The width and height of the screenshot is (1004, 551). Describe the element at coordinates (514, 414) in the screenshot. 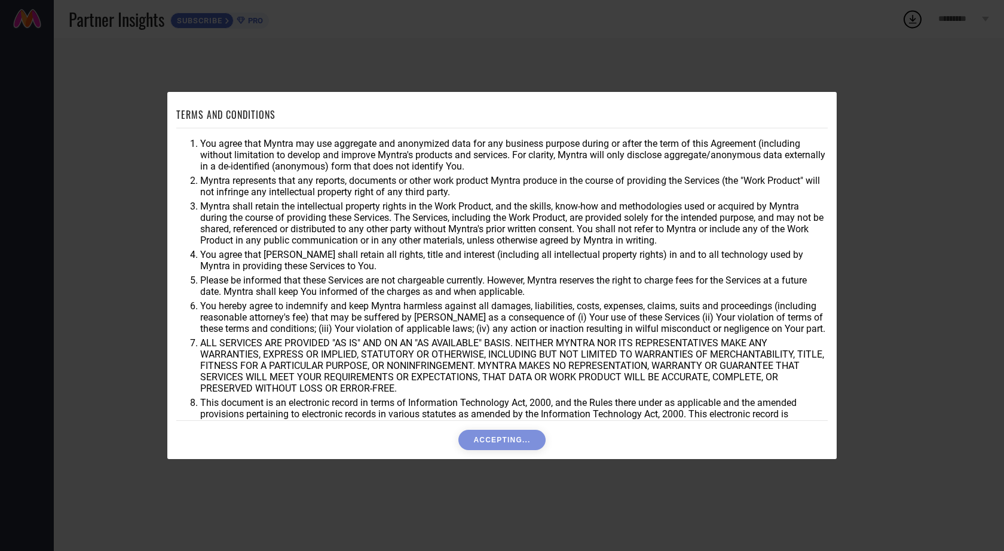

I see `li: This document is an electronic record in terms of Information Technology Act, 2000, and the Rules...` at that location.